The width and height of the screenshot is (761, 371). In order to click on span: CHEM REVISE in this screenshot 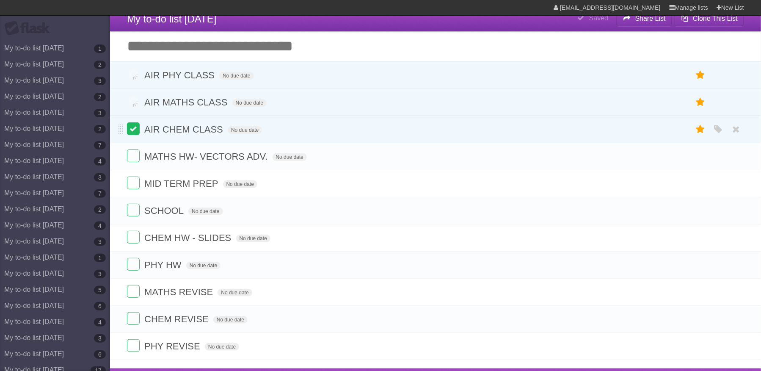, I will do `click(177, 319)`.